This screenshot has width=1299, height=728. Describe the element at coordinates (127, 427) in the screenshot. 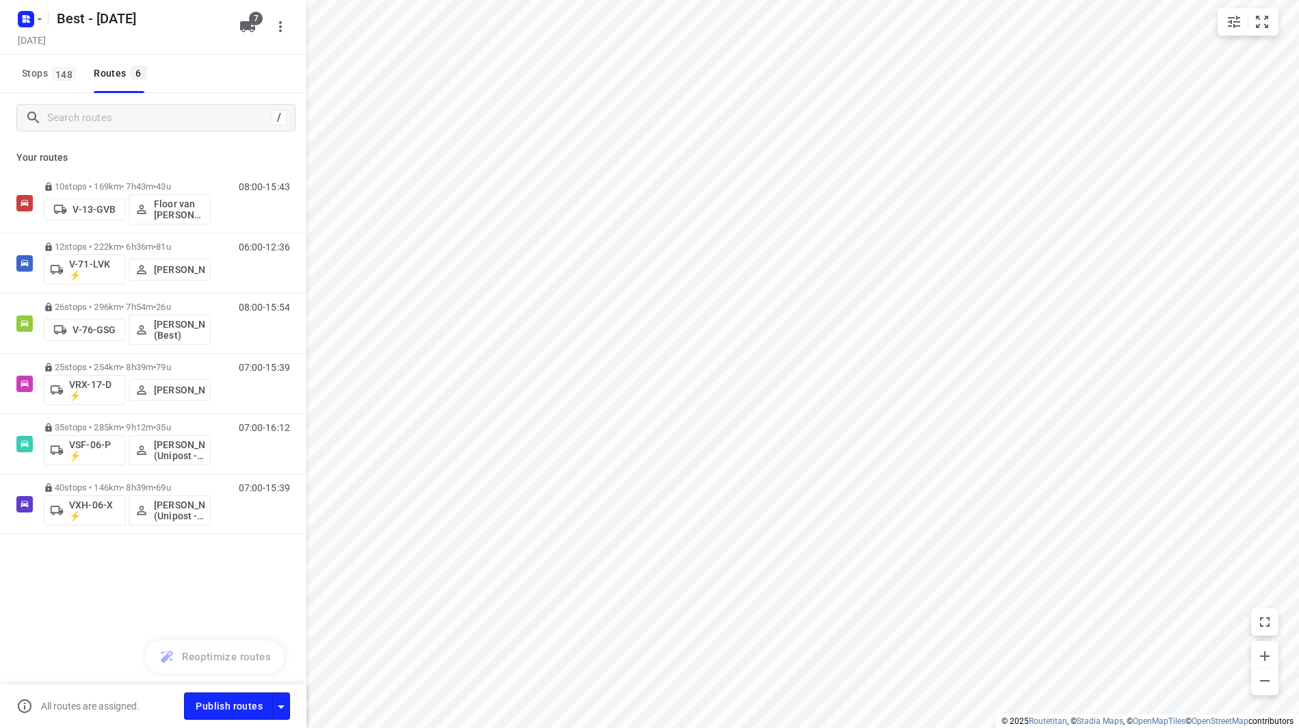

I see `p: 35 stops • 285km • 9h12m` at that location.